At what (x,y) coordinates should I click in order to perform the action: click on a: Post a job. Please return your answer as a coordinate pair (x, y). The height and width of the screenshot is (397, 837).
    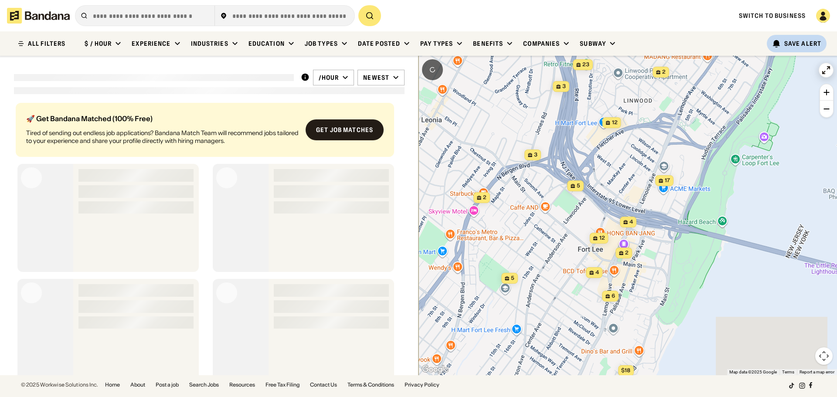
    Looking at the image, I should click on (167, 385).